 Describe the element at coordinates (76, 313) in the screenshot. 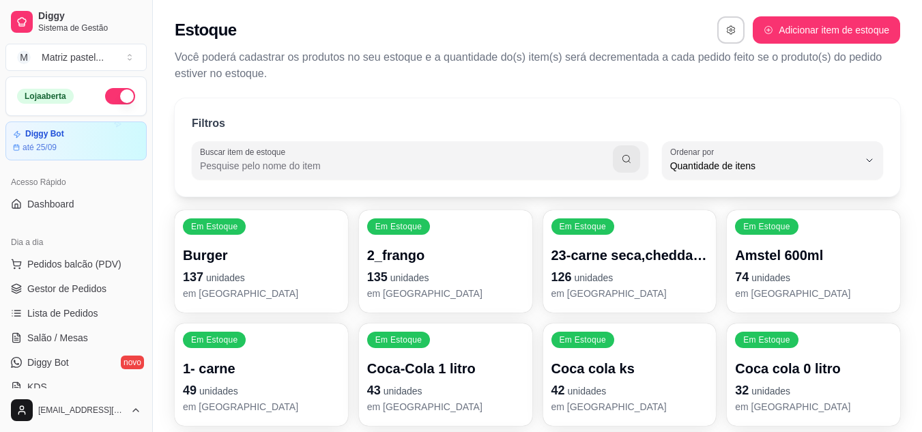

I see `a: Lista de Pedidos` at that location.